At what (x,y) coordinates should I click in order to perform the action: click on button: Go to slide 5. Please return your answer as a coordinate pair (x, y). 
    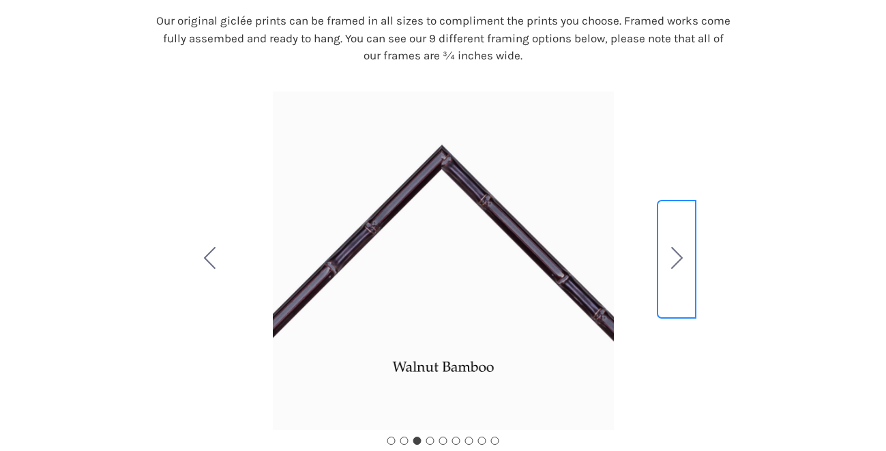
    Looking at the image, I should click on (444, 441).